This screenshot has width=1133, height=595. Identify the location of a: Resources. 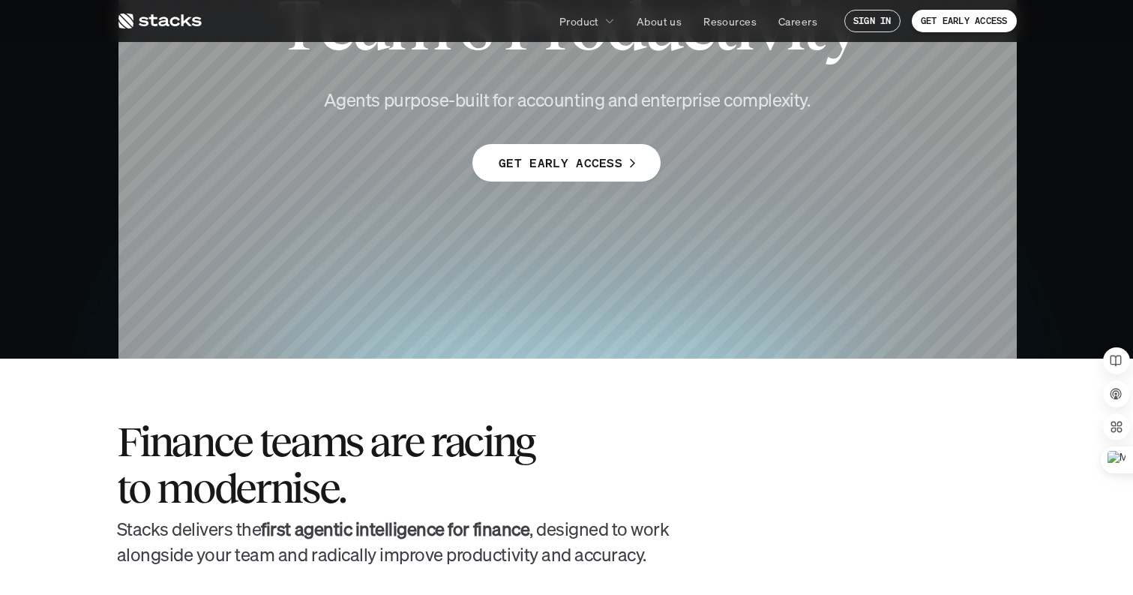
(730, 21).